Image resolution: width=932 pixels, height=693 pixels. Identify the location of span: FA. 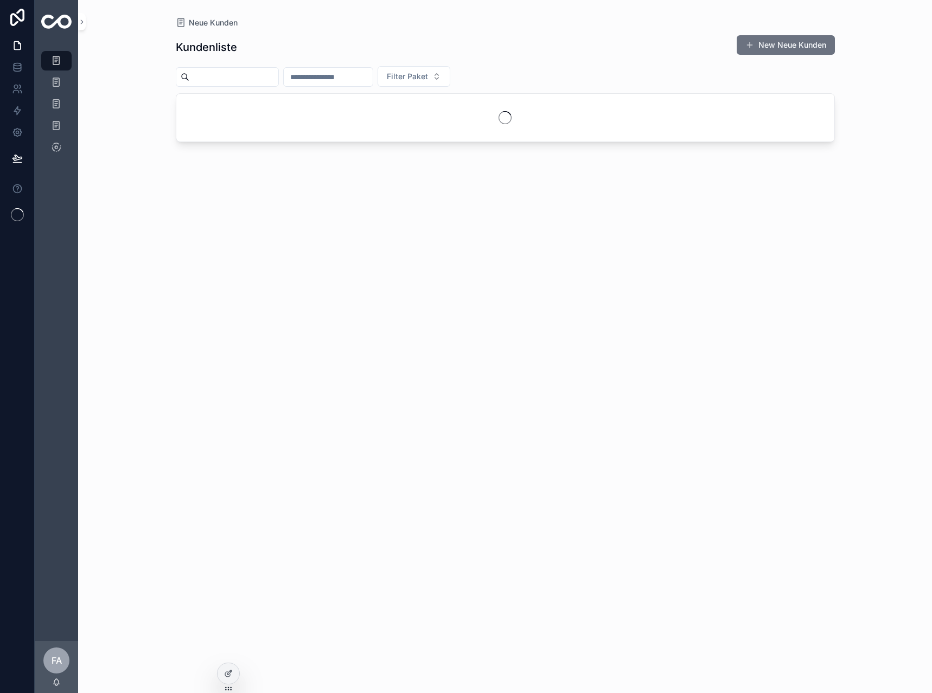
(56, 661).